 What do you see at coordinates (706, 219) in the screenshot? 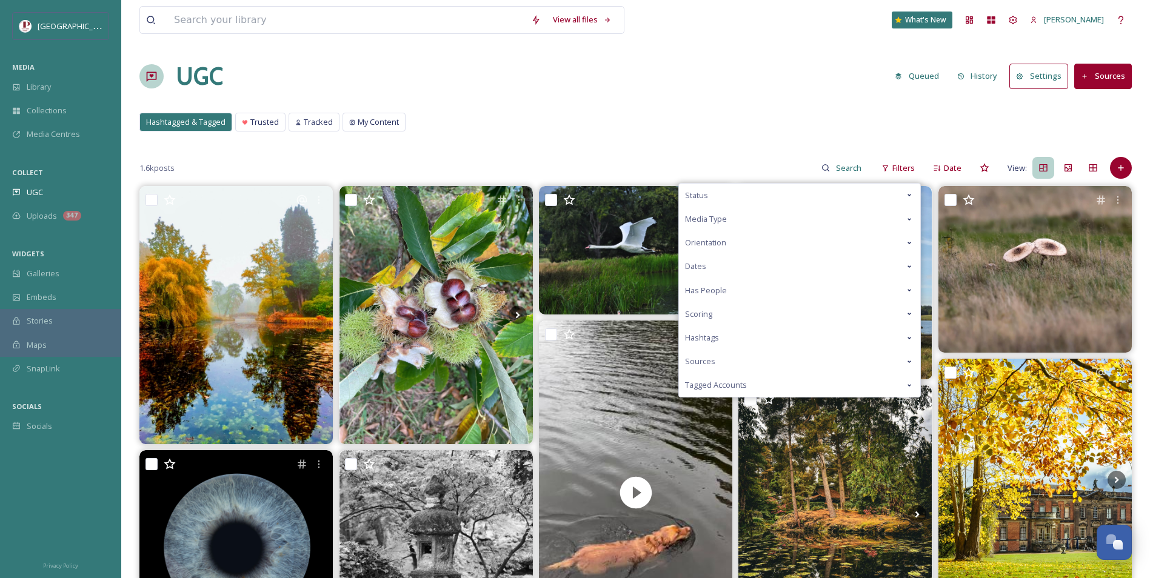
I see `span: Media Type` at bounding box center [706, 219].